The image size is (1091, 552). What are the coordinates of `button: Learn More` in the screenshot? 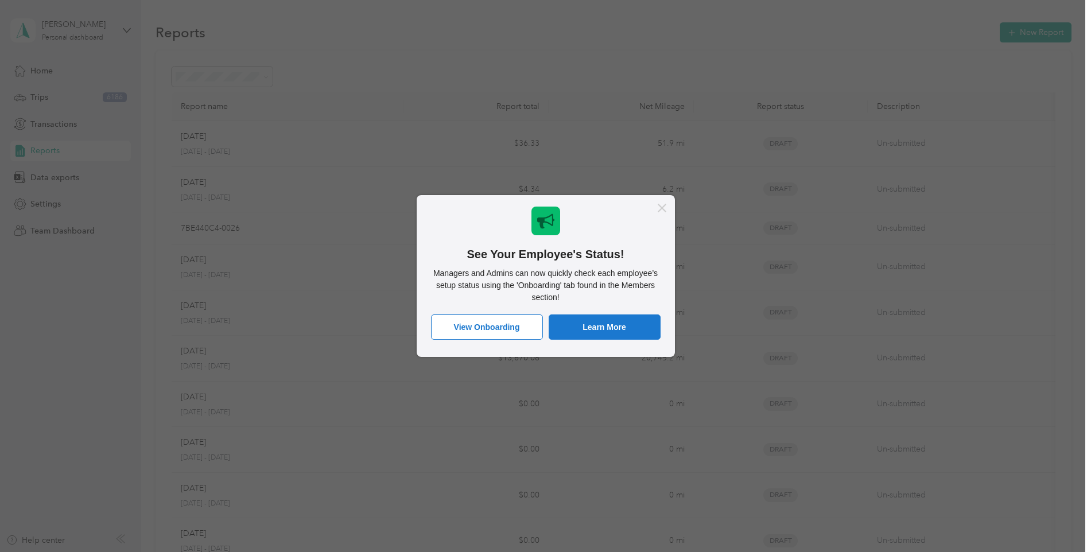 It's located at (604, 327).